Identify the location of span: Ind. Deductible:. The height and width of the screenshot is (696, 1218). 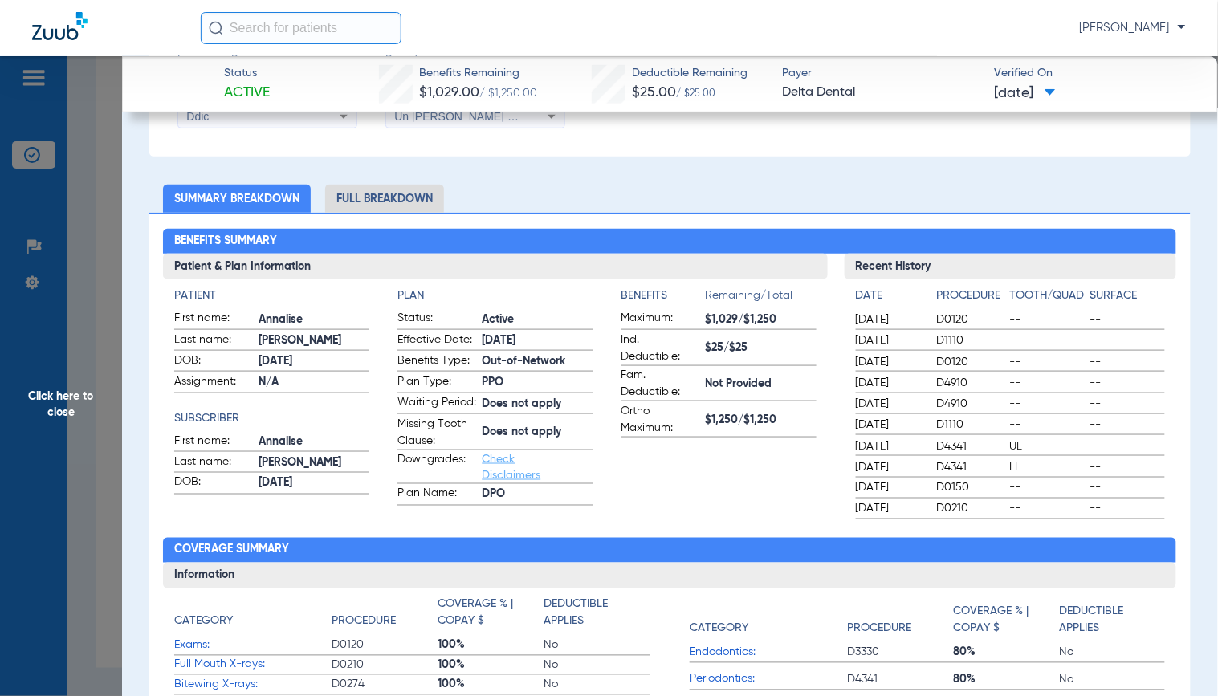
(661, 349).